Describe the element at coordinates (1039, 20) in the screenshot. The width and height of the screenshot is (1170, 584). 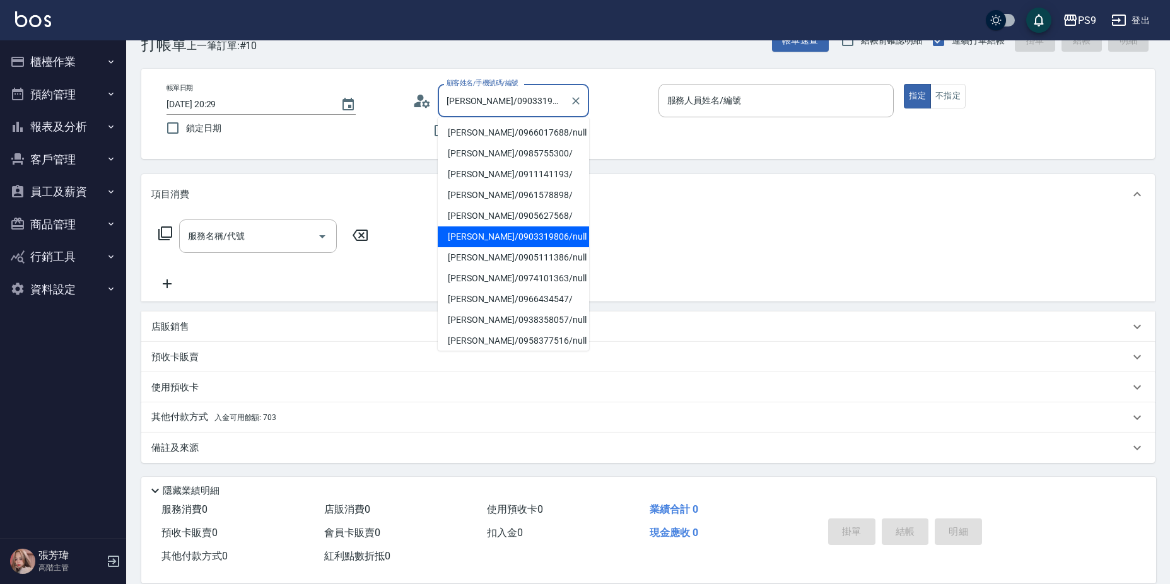
I see `button: save` at that location.